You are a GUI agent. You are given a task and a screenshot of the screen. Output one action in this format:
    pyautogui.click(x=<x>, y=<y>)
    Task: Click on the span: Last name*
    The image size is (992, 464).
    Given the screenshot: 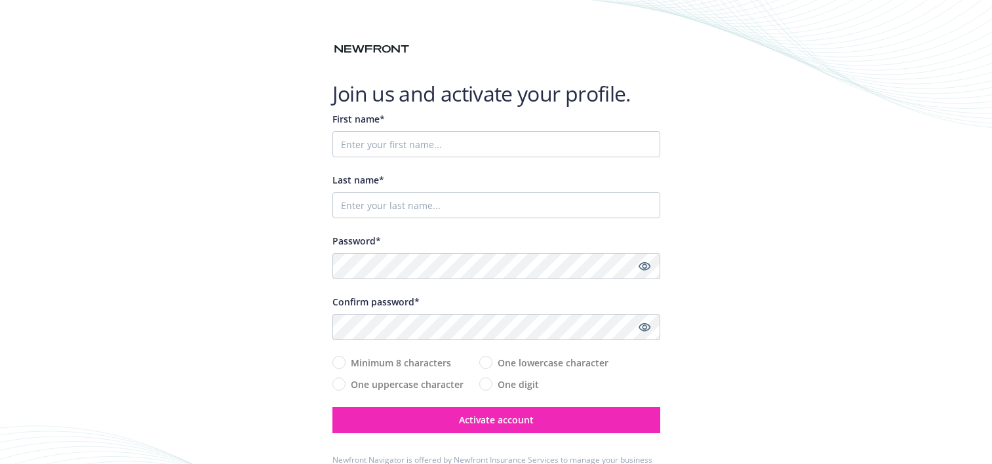 What is the action you would take?
    pyautogui.click(x=358, y=180)
    